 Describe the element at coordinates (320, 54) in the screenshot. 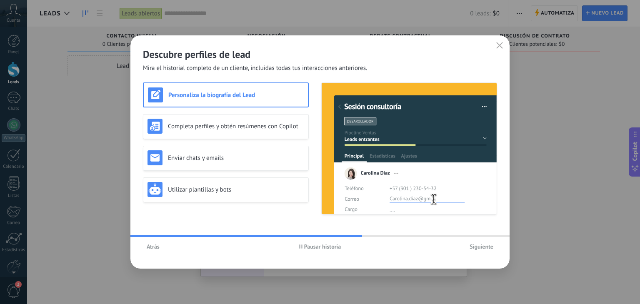

I see `h2: Descubre perfiles de lead` at that location.